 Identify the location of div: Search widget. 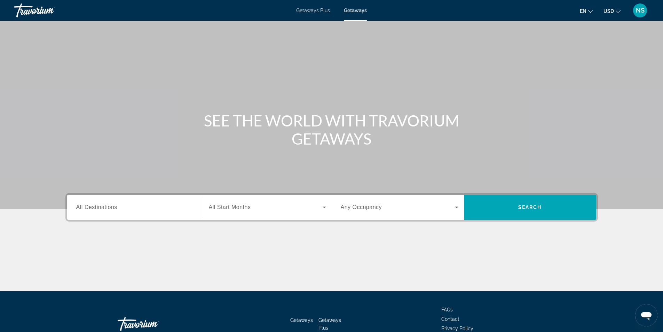
(332, 207).